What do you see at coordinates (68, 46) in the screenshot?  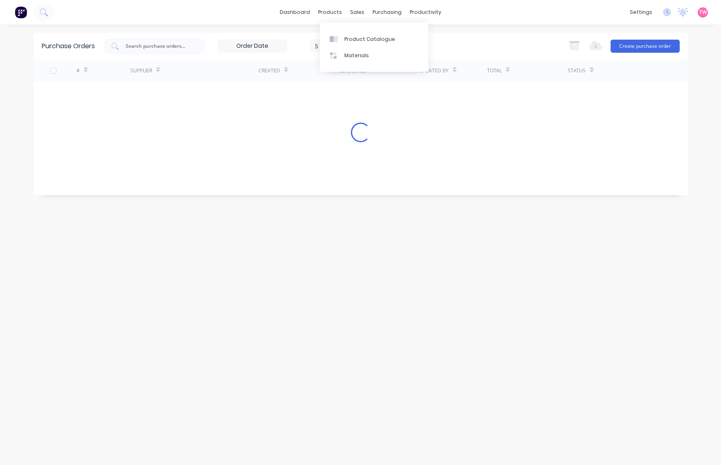 I see `div: Purchase Orders` at bounding box center [68, 46].